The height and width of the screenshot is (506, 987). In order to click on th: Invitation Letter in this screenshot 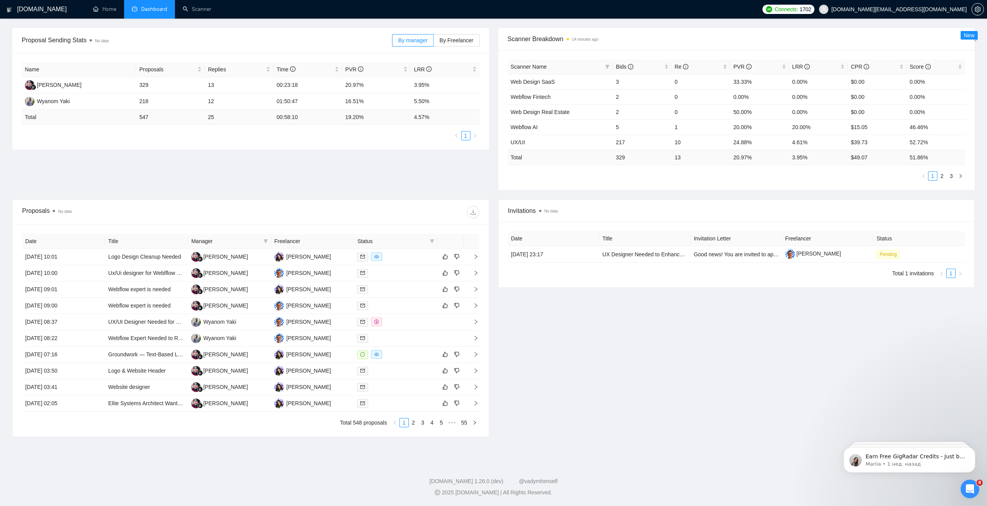, I will do `click(736, 238)`.